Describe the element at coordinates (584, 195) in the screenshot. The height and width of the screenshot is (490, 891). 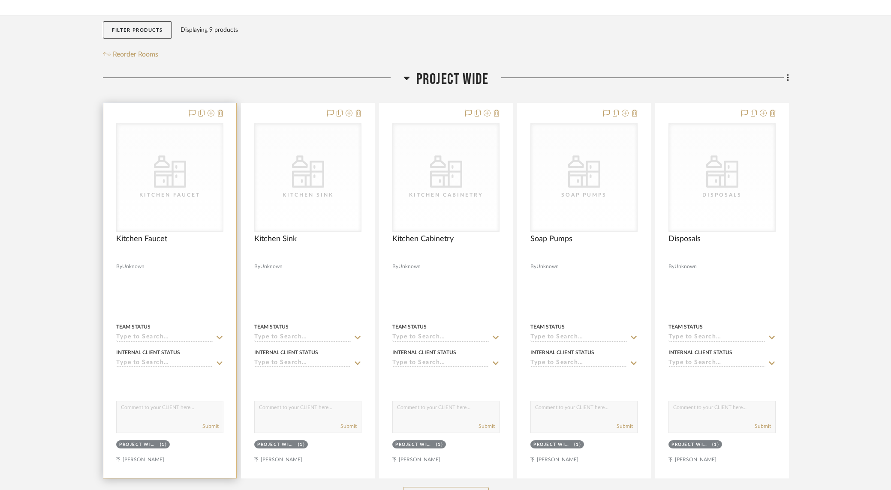
I see `div: Soap Pumps` at that location.